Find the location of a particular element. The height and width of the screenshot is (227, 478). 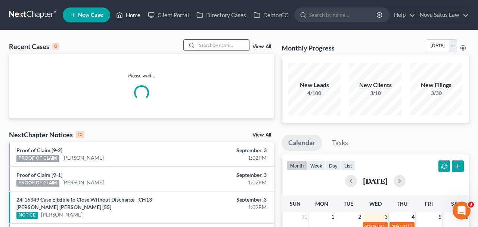

span: 31 is located at coordinates (304, 217).